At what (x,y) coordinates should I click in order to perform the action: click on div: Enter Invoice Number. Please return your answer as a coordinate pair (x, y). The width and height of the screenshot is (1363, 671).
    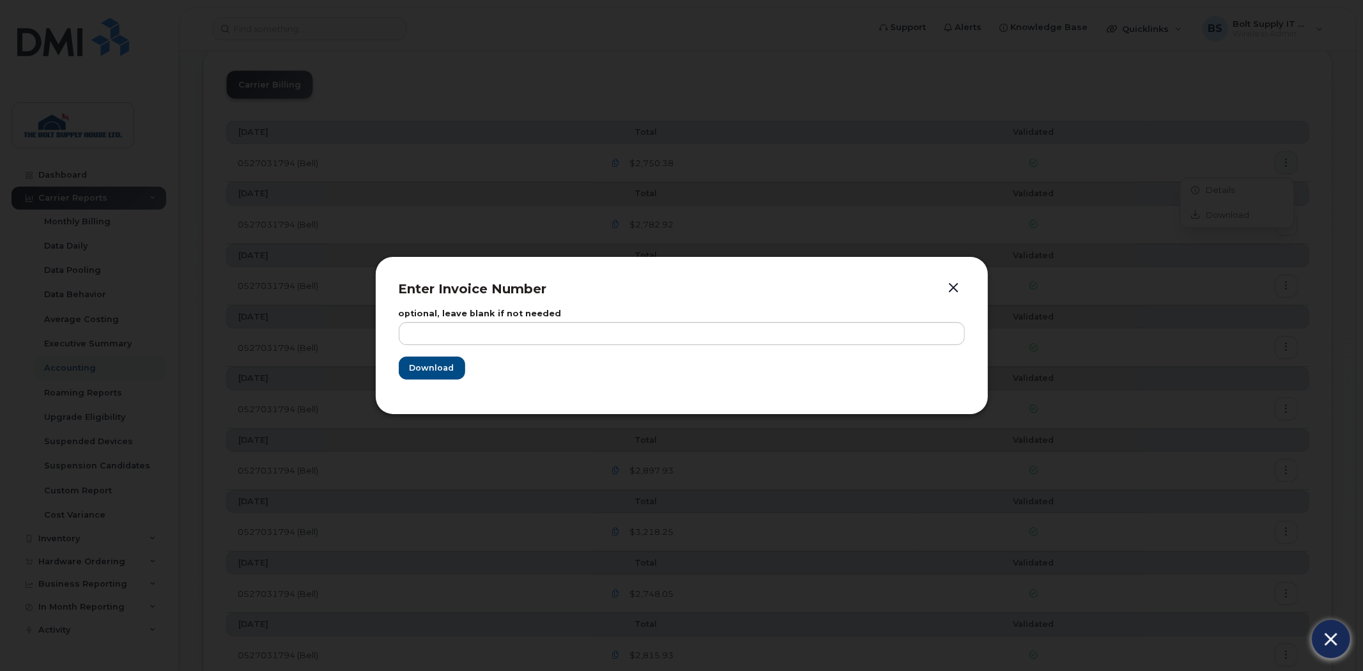
    Looking at the image, I should click on (682, 289).